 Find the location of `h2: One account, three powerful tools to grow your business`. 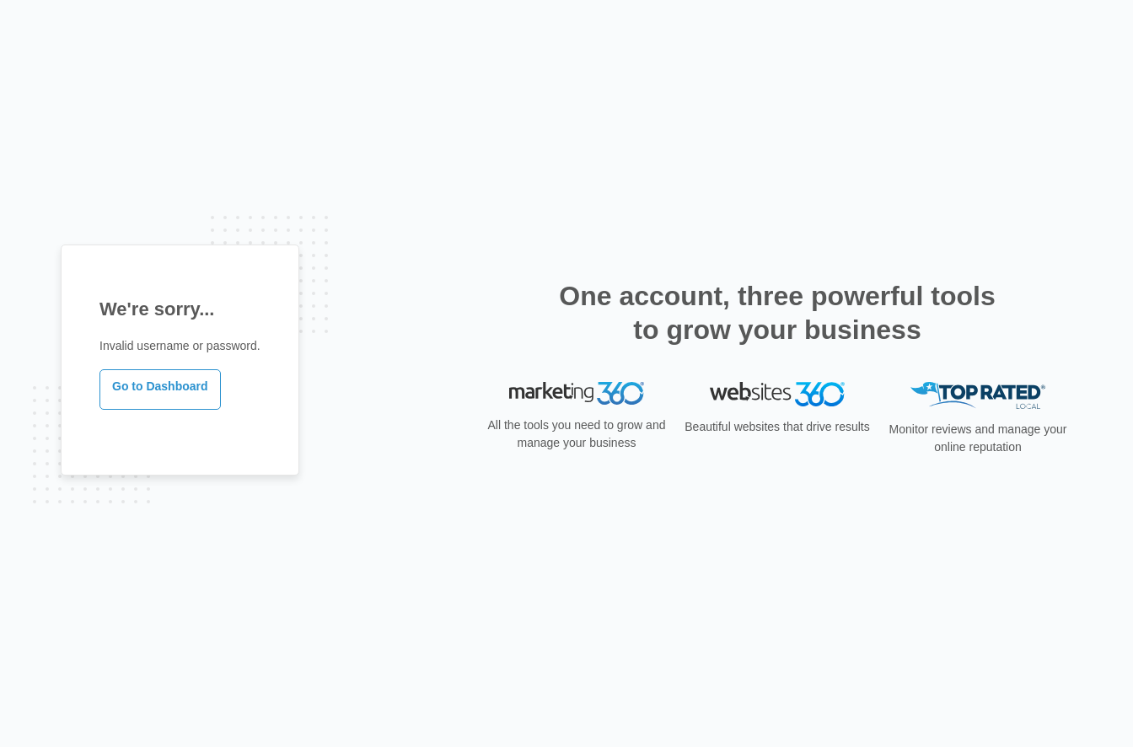

h2: One account, three powerful tools to grow your business is located at coordinates (777, 313).